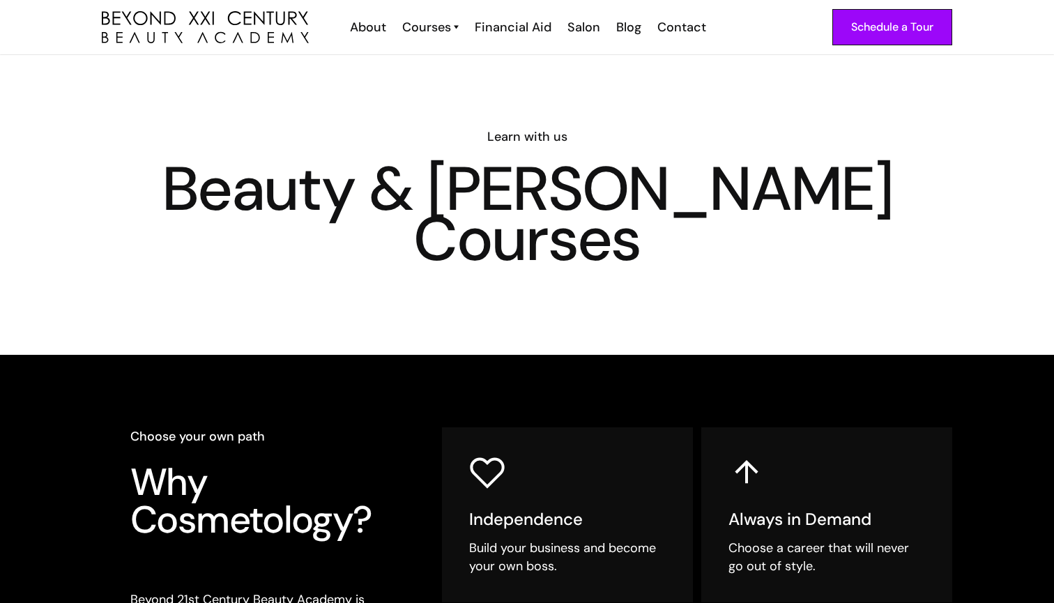 This screenshot has height=603, width=1054. Describe the element at coordinates (629, 27) in the screenshot. I see `div: Blog` at that location.